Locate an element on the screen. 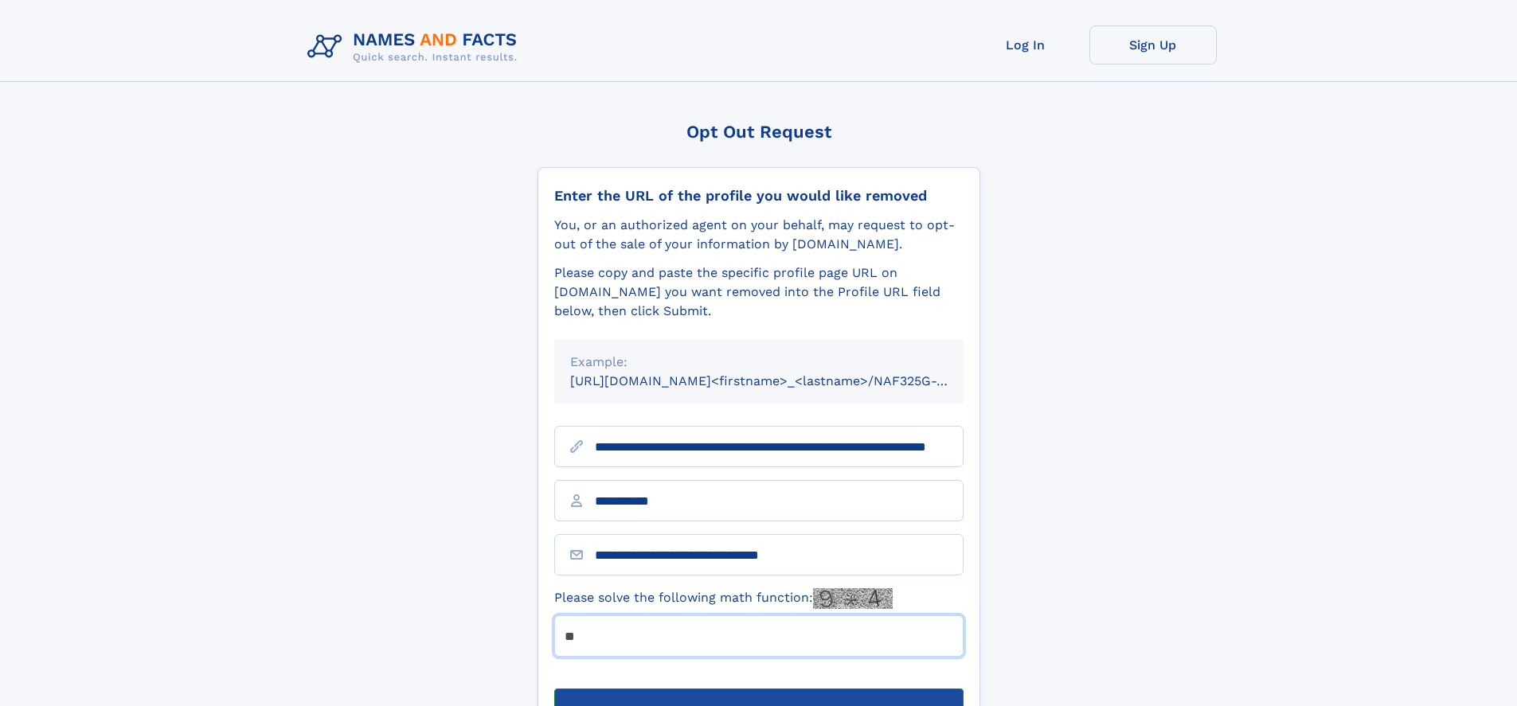 The height and width of the screenshot is (706, 1517). a: Log In is located at coordinates (1026, 45).